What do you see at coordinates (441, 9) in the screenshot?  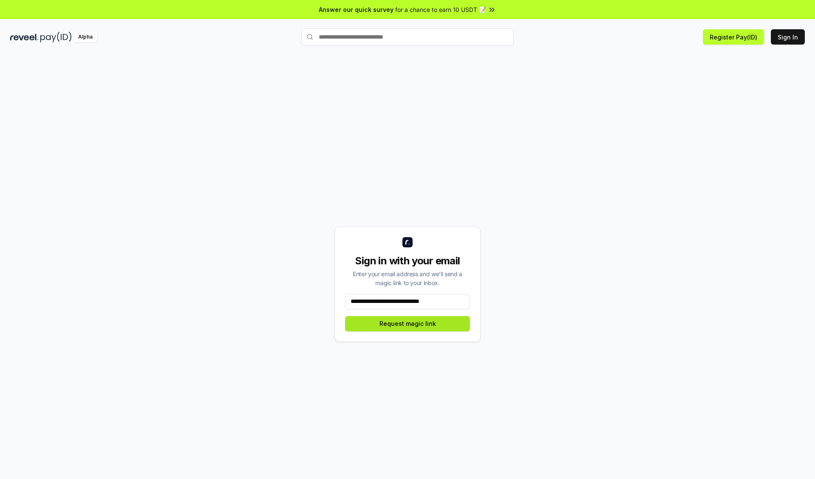 I see `span: for a chance to earn 10 USDT 📝` at bounding box center [441, 9].